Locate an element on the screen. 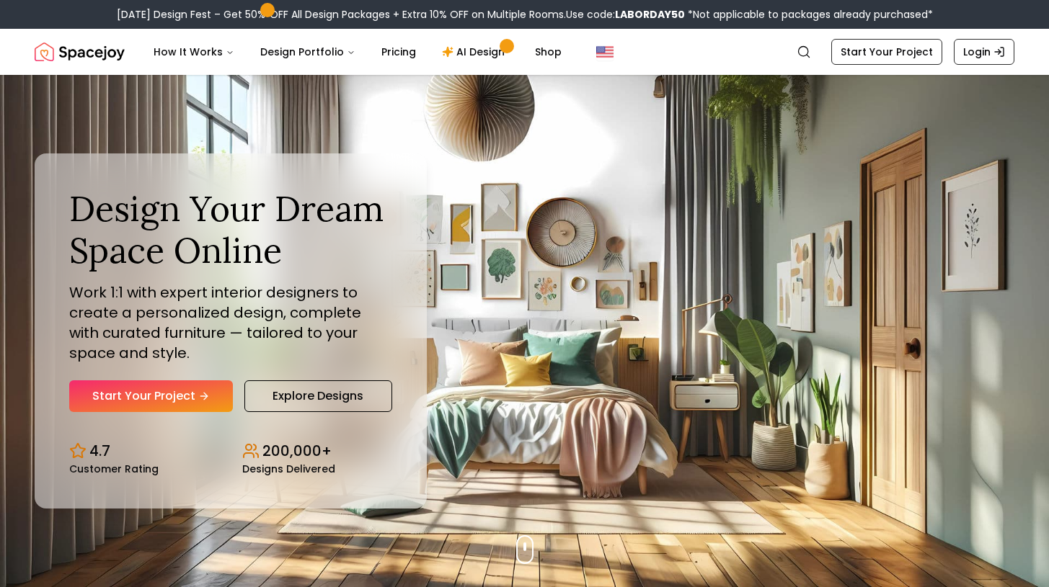 This screenshot has width=1049, height=587. img: United States is located at coordinates (605, 52).